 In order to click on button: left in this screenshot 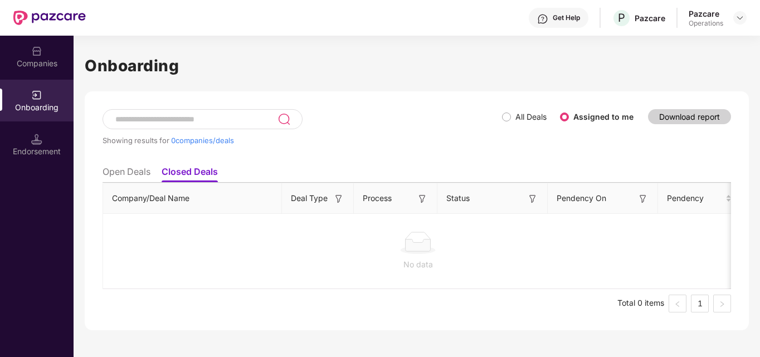, I will do `click(677, 303)`.